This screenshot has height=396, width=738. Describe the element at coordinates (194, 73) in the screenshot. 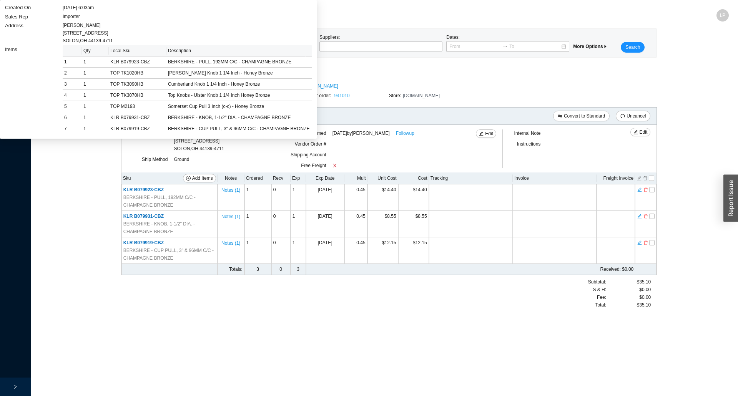

I see `h2: Dropship PO # 988686` at that location.